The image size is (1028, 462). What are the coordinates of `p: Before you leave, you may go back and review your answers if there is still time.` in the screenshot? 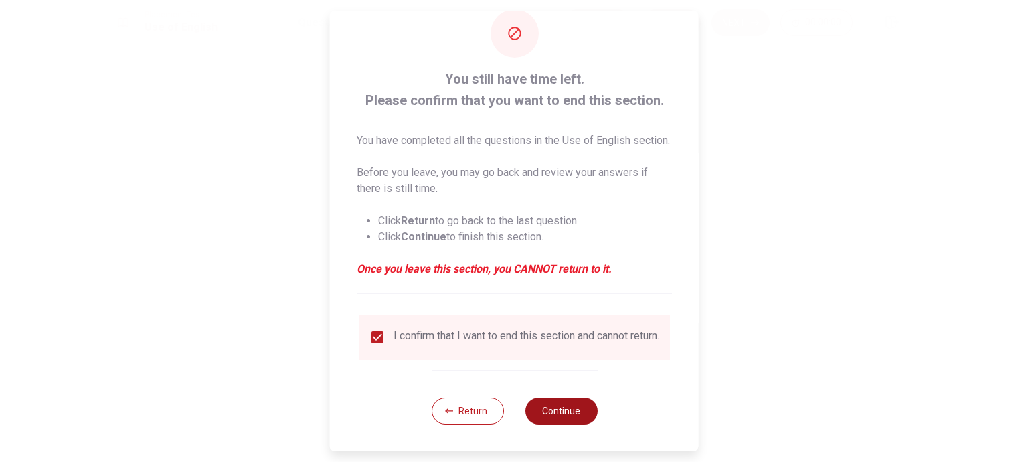 It's located at (514, 181).